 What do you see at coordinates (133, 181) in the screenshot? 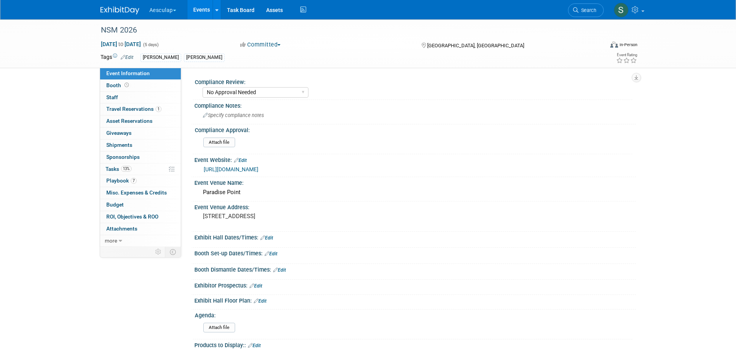
I see `span: 7` at bounding box center [133, 181].